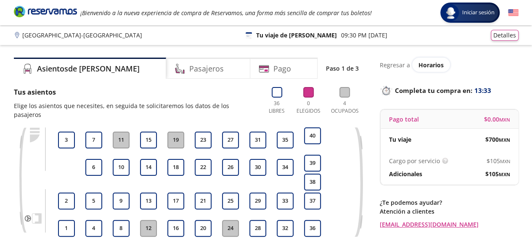  Describe the element at coordinates (282, 69) in the screenshot. I see `h4: Pago` at that location.